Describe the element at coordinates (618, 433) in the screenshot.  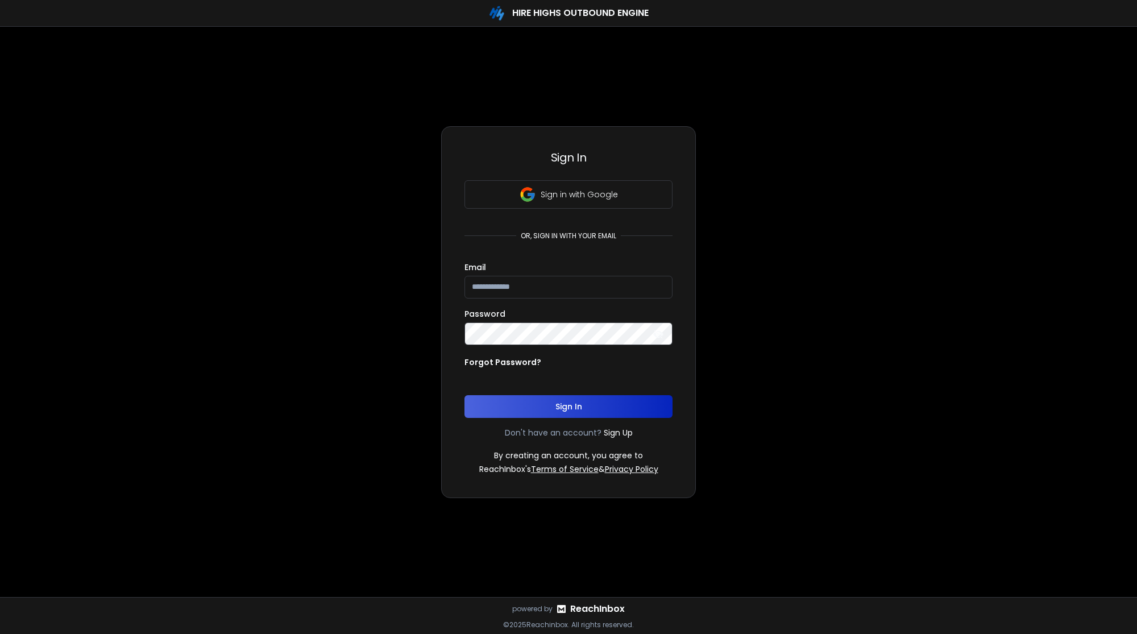
I see `a: Sign Up` at that location.